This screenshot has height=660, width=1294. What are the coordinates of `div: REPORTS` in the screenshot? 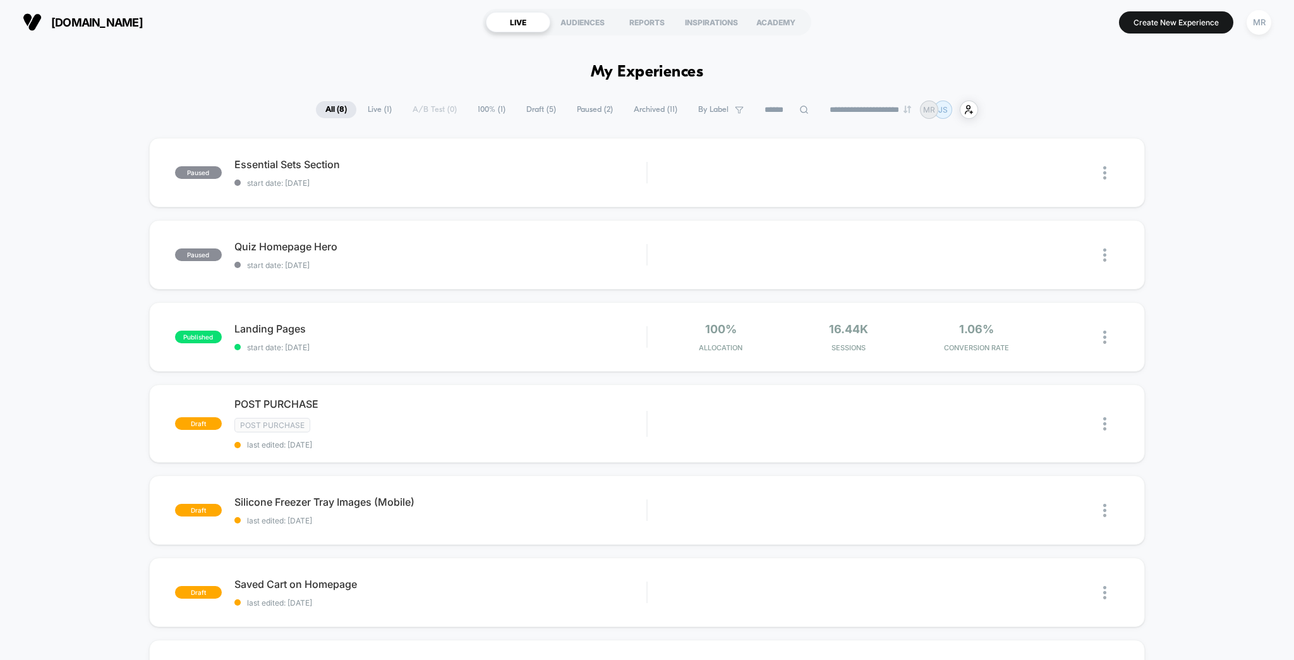 It's located at (647, 22).